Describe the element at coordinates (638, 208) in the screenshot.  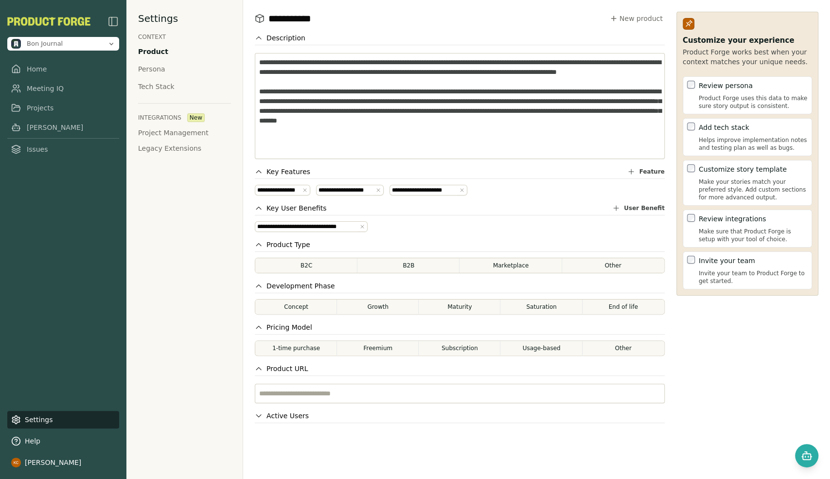
I see `button: User Benefit` at that location.